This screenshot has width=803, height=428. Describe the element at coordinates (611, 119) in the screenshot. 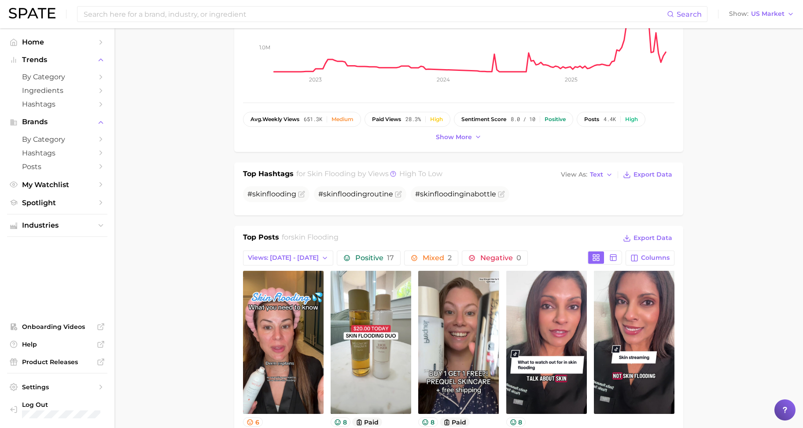

I see `button: posts4.4kHigh` at that location.